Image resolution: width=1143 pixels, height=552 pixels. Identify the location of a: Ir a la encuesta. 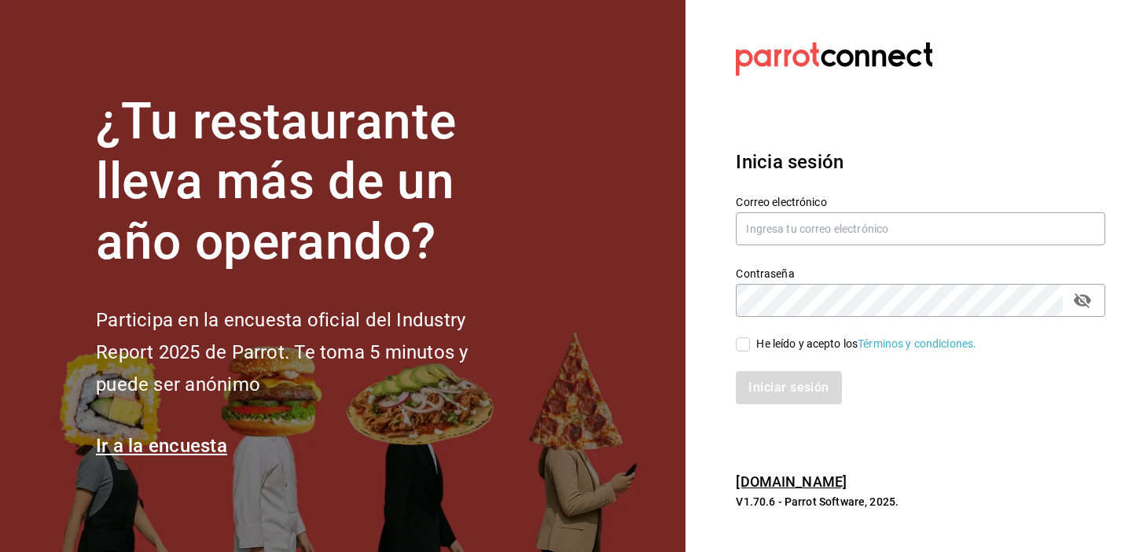
(161, 446).